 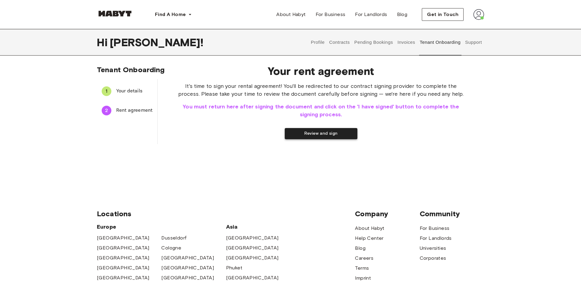 I want to click on span: Dusseldorf, so click(x=174, y=238).